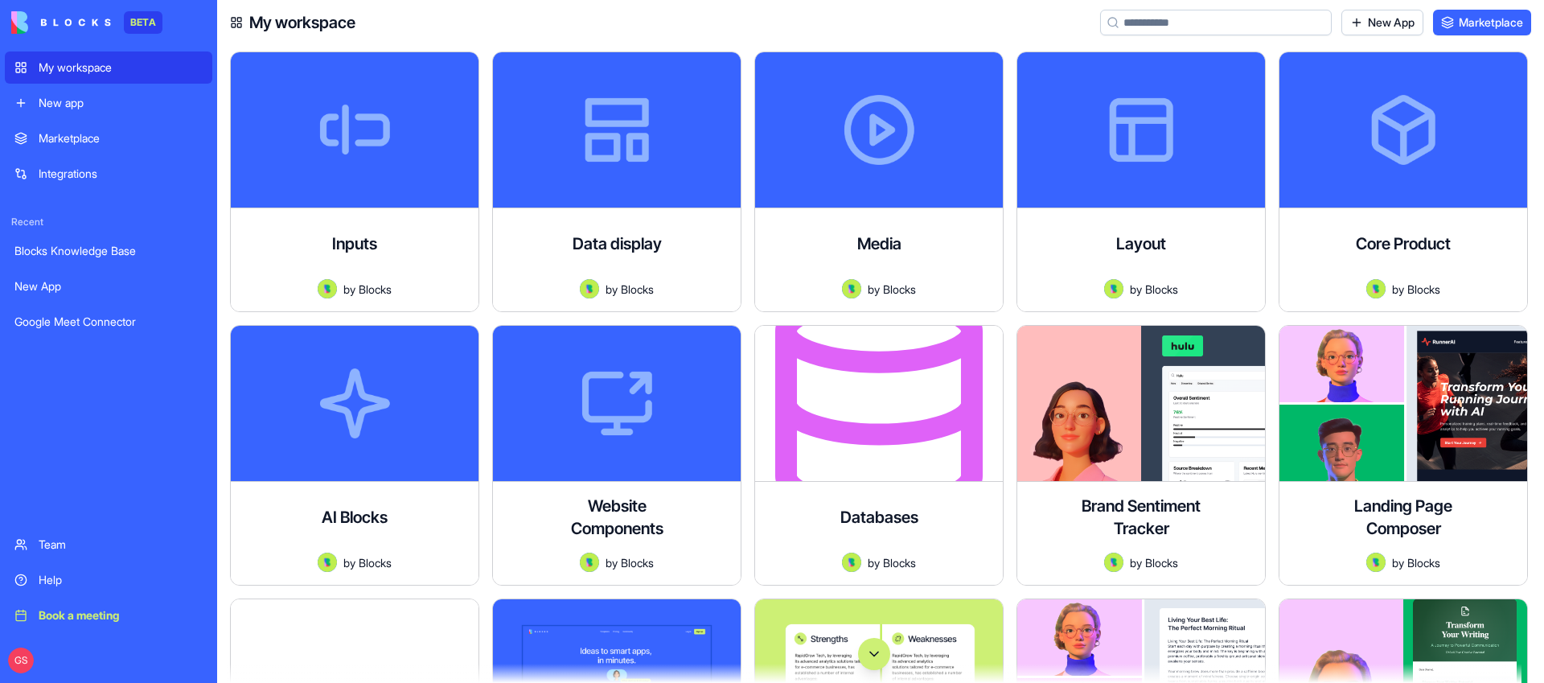  What do you see at coordinates (874, 654) in the screenshot?
I see `button: Scroll to bottom` at bounding box center [874, 654].